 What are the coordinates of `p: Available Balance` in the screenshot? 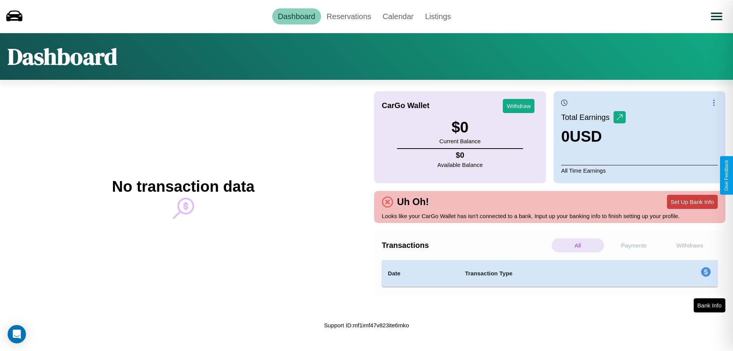 It's located at (460, 165).